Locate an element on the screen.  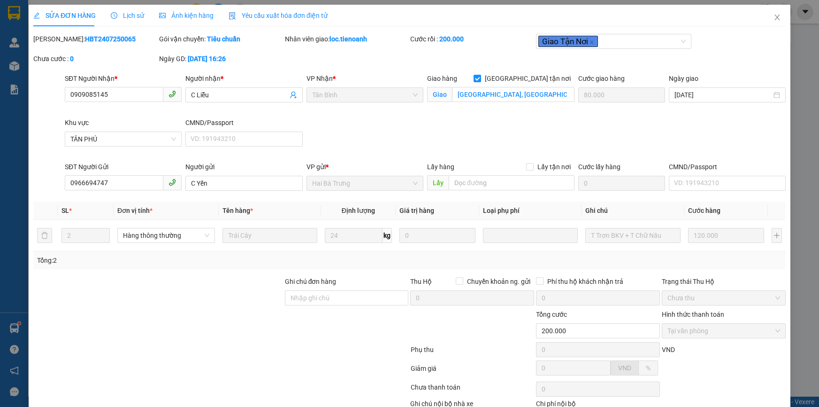
input: Ngày giao is located at coordinates (723, 95).